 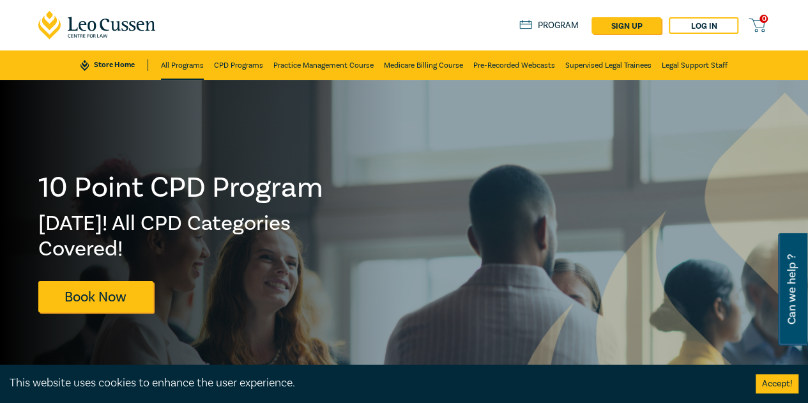 What do you see at coordinates (514, 65) in the screenshot?
I see `a: Pre-Recorded Webcasts` at bounding box center [514, 65].